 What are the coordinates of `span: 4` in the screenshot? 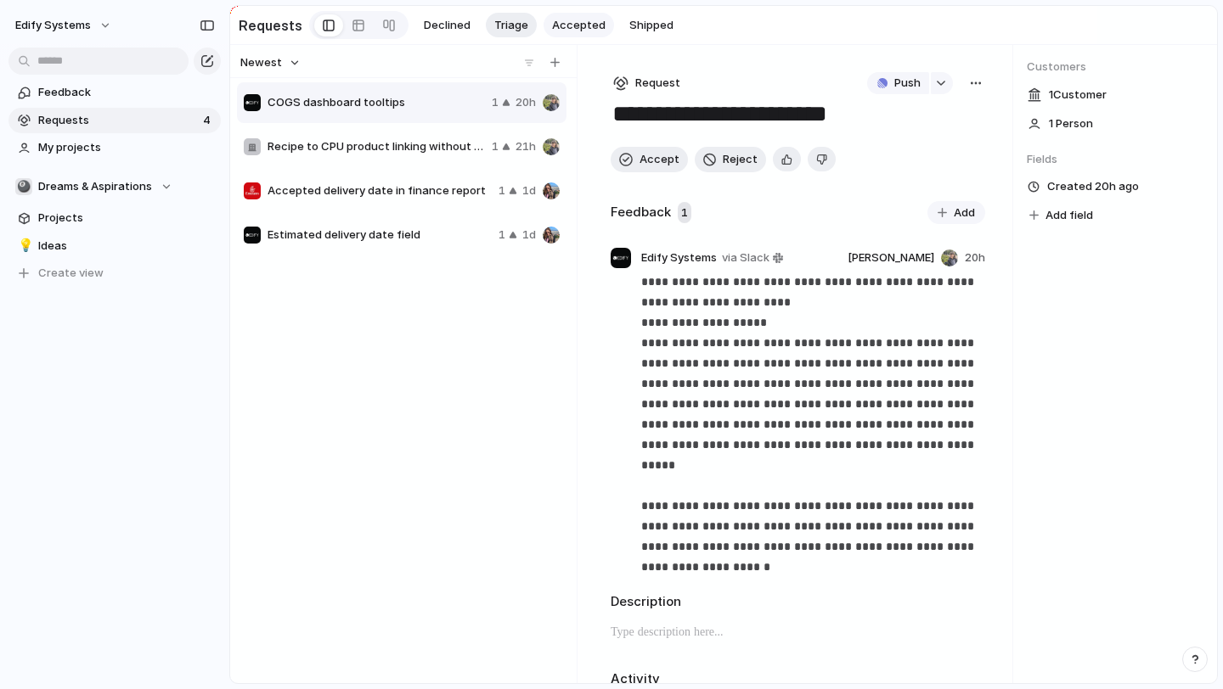 It's located at (208, 121).